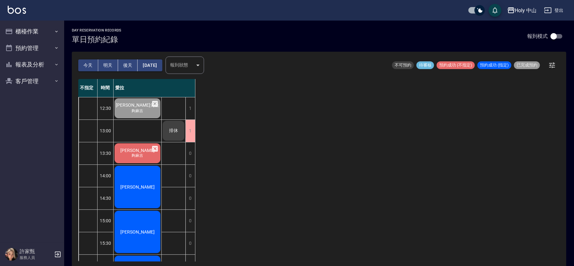  Describe the element at coordinates (106, 198) in the screenshot. I see `div: 14:30` at that location.